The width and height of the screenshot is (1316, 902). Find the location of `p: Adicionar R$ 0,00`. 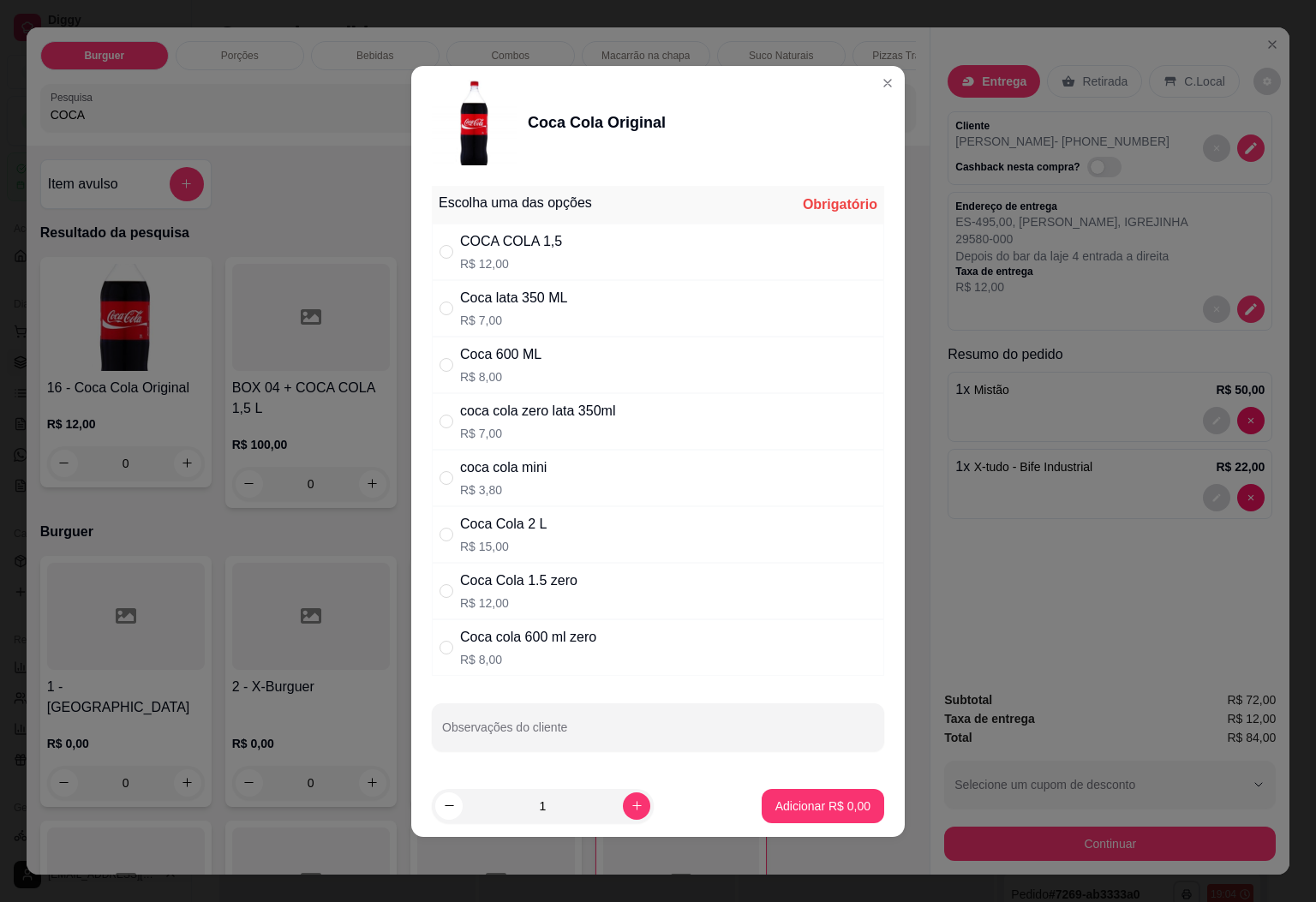

p: Adicionar R$ 0,00 is located at coordinates (822, 806).